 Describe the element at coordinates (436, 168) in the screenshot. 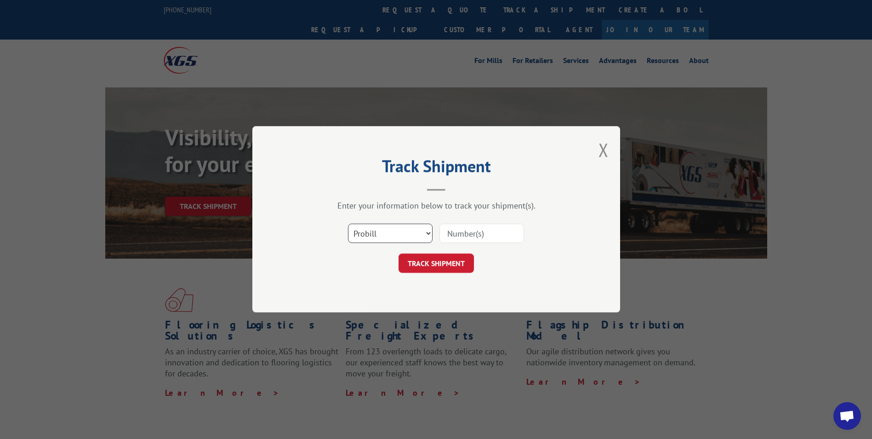

I see `h2: Track Shipment` at that location.